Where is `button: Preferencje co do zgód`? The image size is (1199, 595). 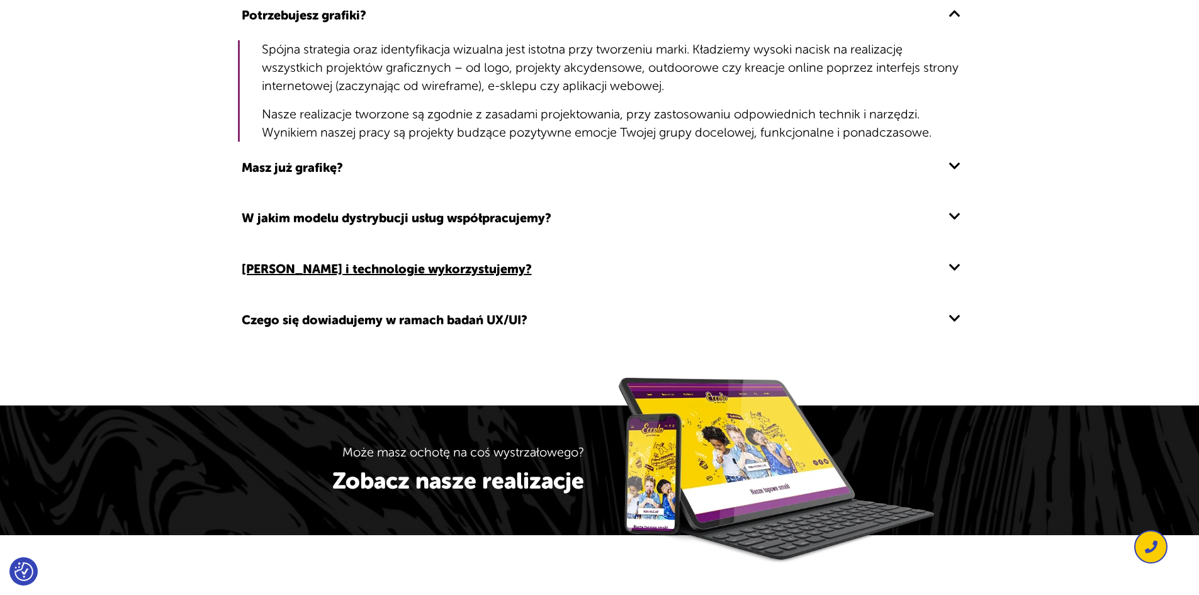
button: Preferencje co do zgód is located at coordinates (24, 572).